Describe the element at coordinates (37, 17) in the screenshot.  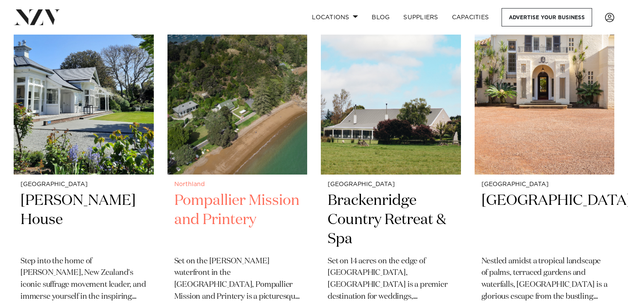
I see `img: nzv-logo.png` at that location.